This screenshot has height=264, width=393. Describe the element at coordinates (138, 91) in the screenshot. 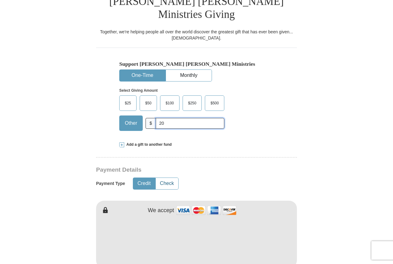

I see `strong: Select Giving Amount` at that location.